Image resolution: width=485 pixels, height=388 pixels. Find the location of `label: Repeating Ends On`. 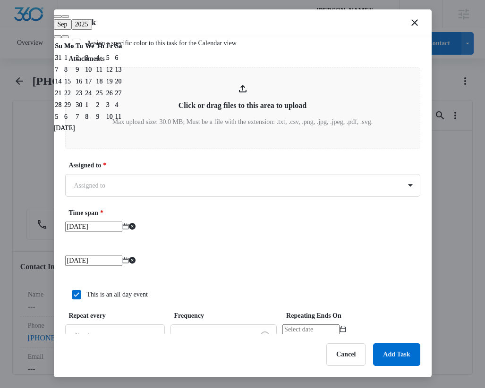

label: Repeating Ends On is located at coordinates (354, 316).